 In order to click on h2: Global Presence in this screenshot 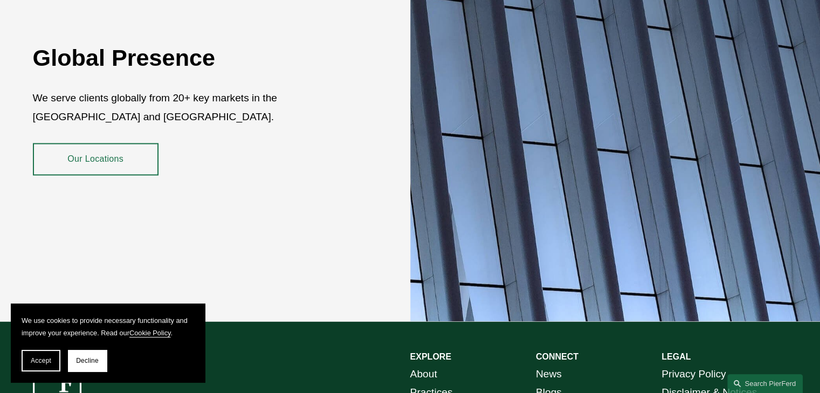, I will do `click(190, 58)`.